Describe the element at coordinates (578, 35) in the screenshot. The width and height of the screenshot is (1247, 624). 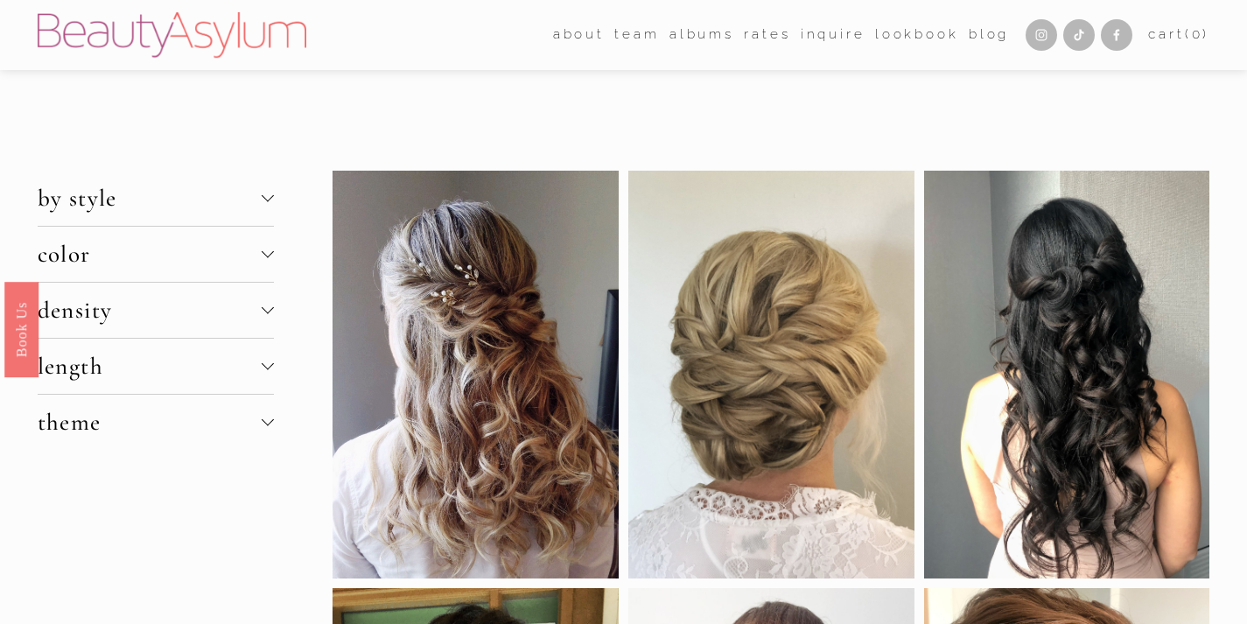
I see `span: about` at that location.